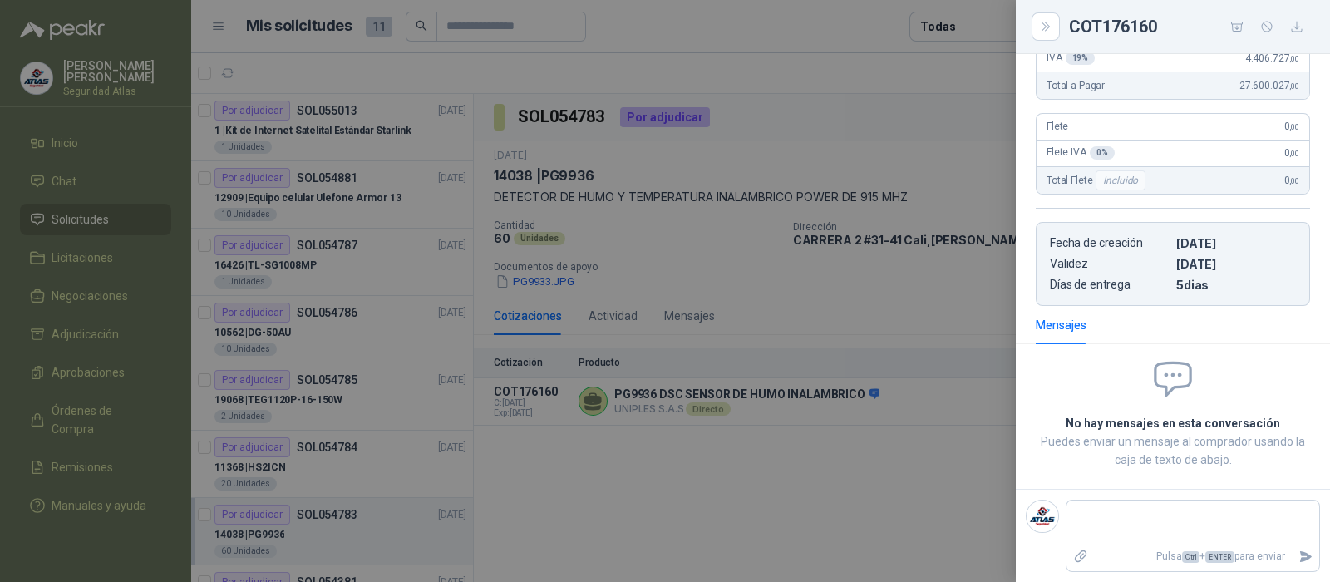 This screenshot has height=582, width=1330. What do you see at coordinates (1080, 556) in the screenshot?
I see `label: Adjuntar archivos` at bounding box center [1080, 556].